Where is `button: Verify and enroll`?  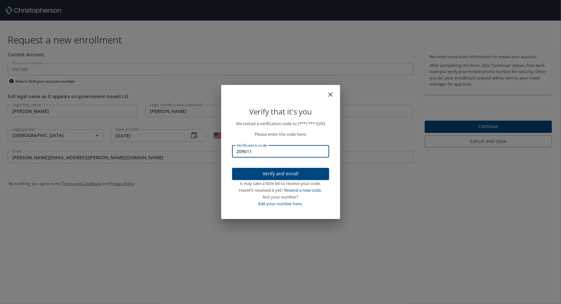
button: Verify and enroll is located at coordinates (281, 174).